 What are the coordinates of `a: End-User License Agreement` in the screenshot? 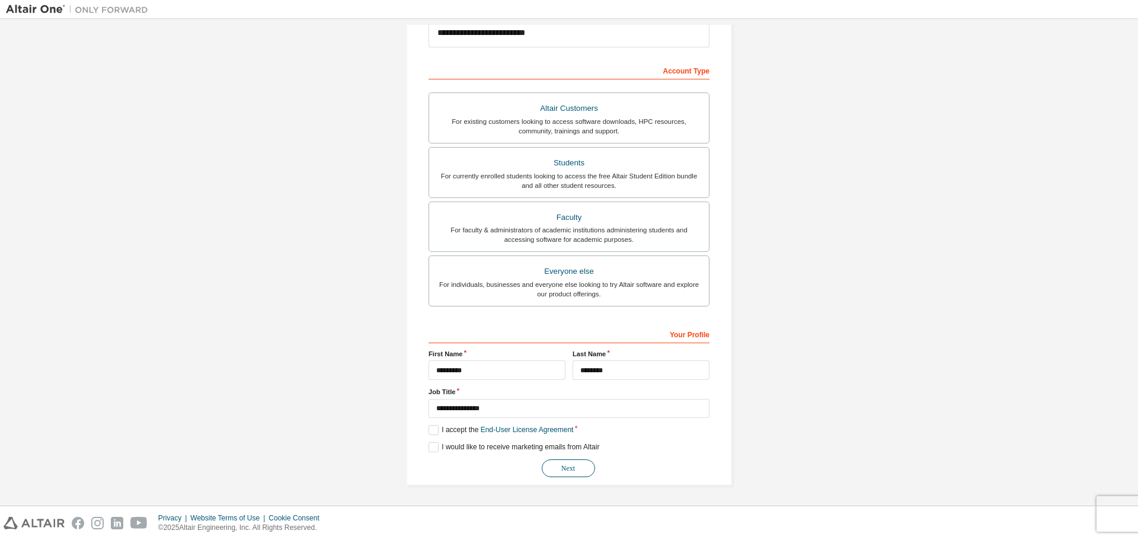 It's located at (527, 430).